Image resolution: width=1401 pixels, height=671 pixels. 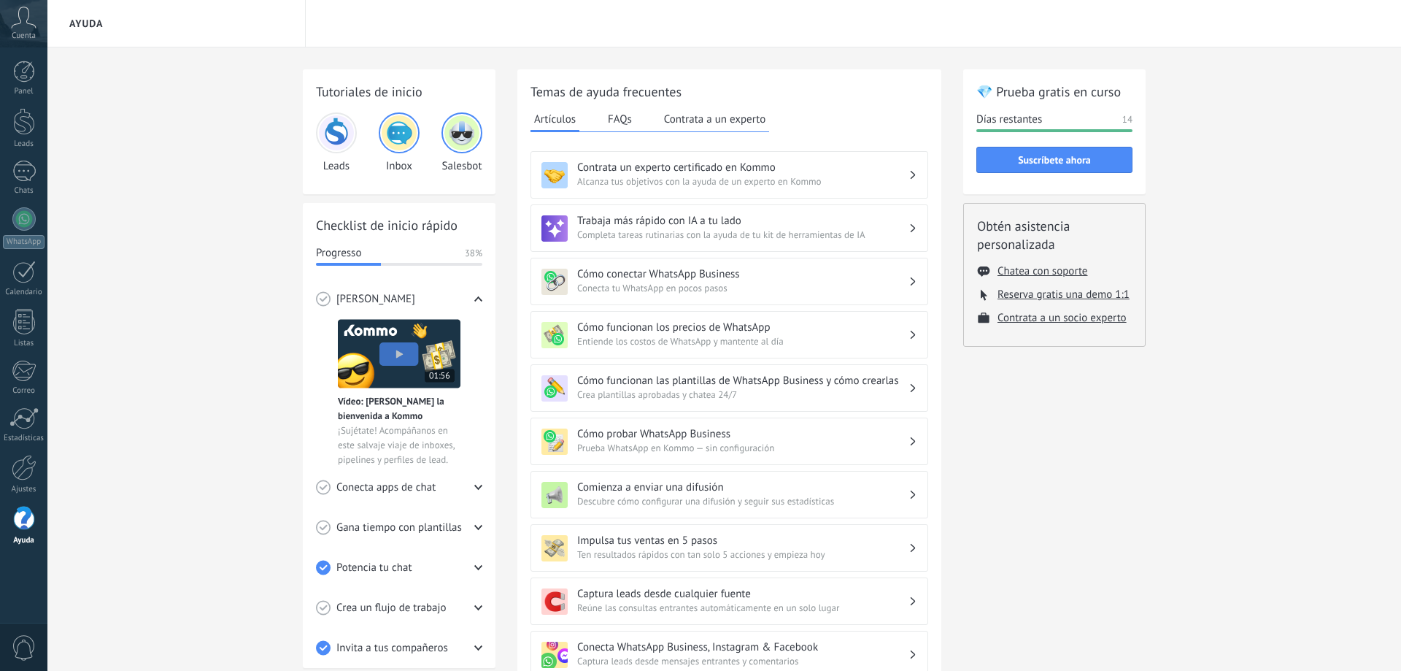 I want to click on button: Contrata a un socio experto, so click(x=1062, y=317).